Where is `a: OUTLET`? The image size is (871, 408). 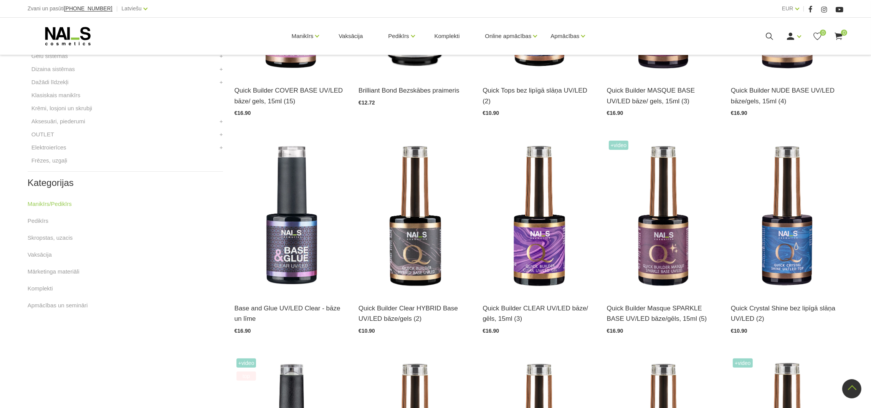
a: OUTLET is located at coordinates (43, 134).